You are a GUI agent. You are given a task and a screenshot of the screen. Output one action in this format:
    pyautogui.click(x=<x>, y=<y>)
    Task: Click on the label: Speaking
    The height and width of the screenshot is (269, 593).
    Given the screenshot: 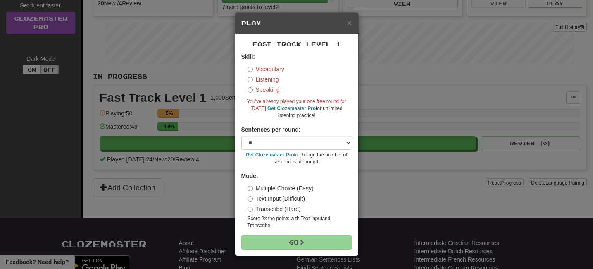 What is the action you would take?
    pyautogui.click(x=264, y=90)
    